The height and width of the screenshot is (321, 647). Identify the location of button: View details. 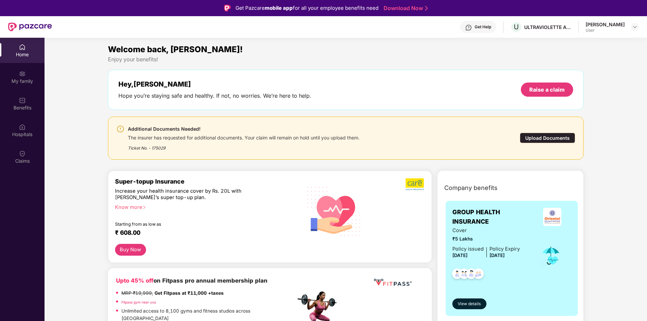
(469, 304).